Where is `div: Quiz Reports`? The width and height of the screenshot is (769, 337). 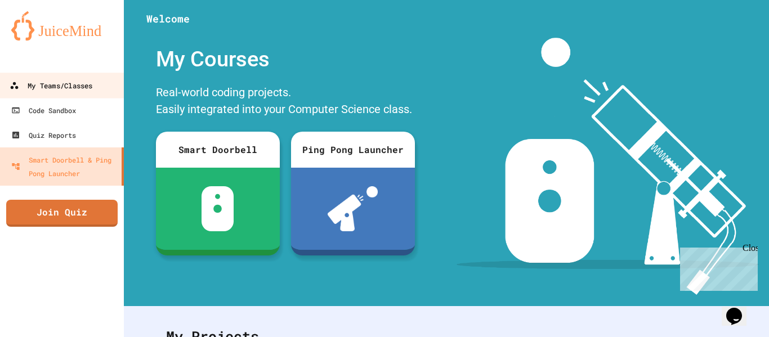 div: Quiz Reports is located at coordinates (43, 135).